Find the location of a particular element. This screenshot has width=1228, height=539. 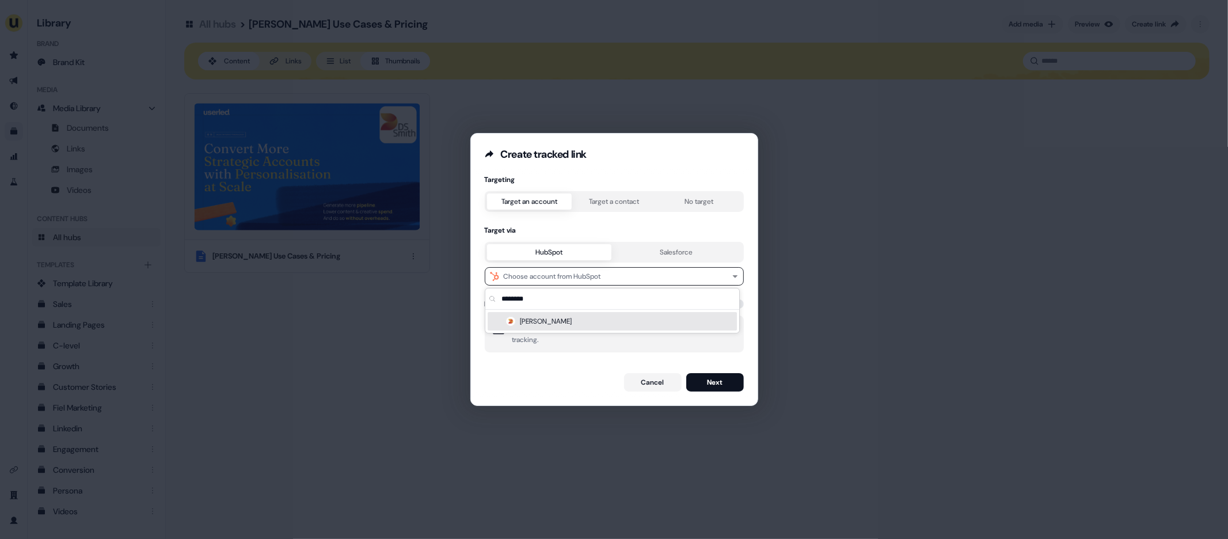

button: Target a contact is located at coordinates (613, 201).